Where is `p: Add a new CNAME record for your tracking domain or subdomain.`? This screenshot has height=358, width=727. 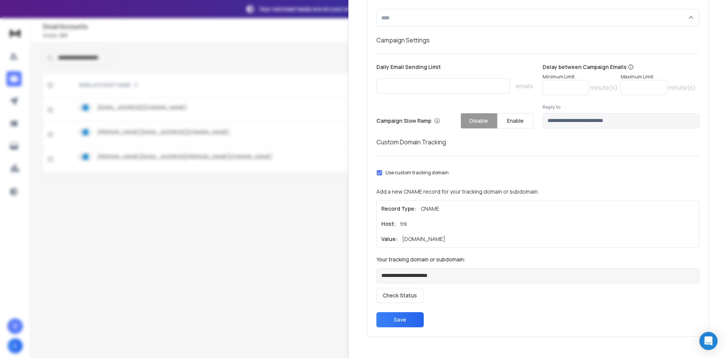
p: Add a new CNAME record for your tracking domain or subdomain. is located at coordinates (538, 192).